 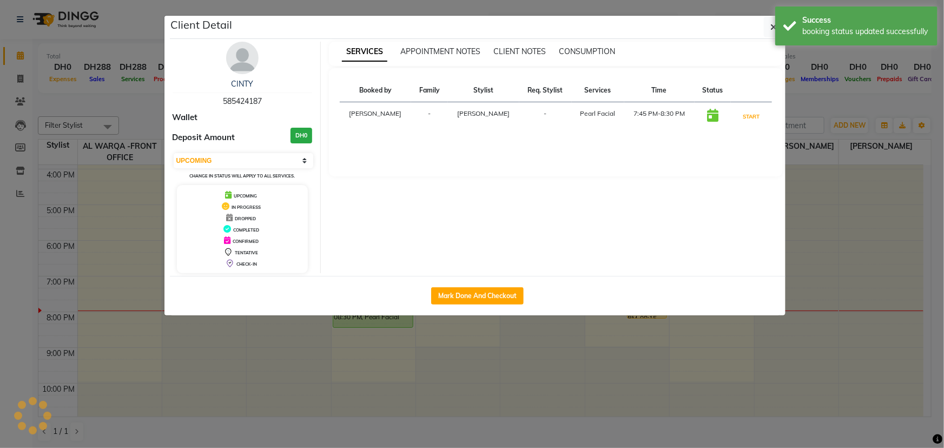 What do you see at coordinates (246, 241) in the screenshot?
I see `span: CONFIRMED` at bounding box center [246, 241].